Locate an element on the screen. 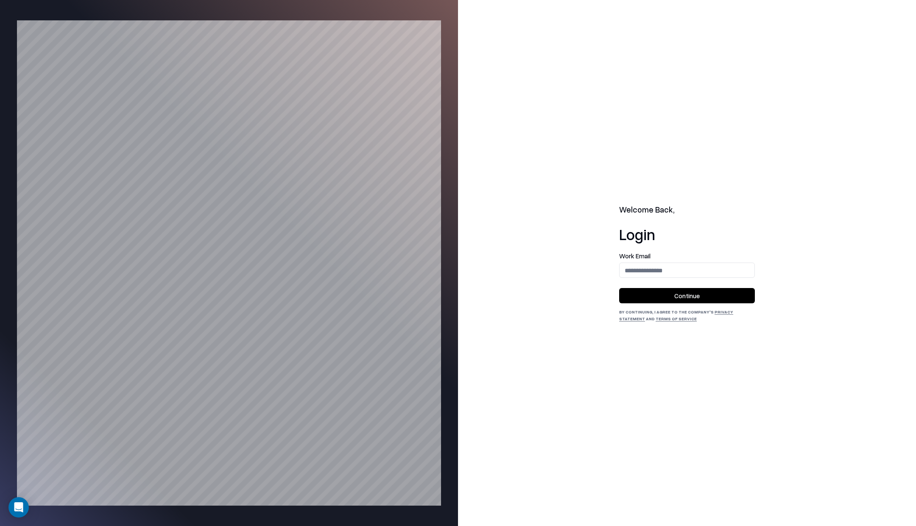 Image resolution: width=916 pixels, height=526 pixels. a: Terms of Service is located at coordinates (676, 318).